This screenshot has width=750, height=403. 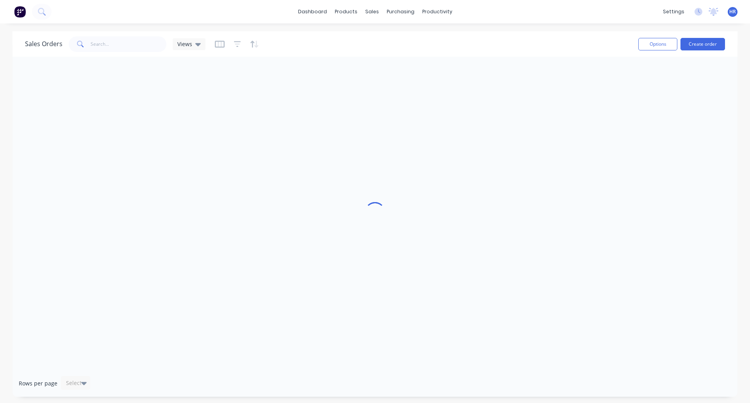 What do you see at coordinates (38, 383) in the screenshot?
I see `span: Rows per page` at bounding box center [38, 383].